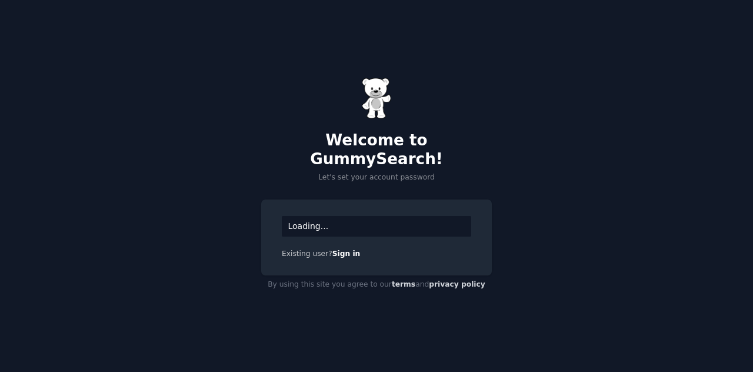 The image size is (753, 372). Describe the element at coordinates (307, 254) in the screenshot. I see `span: Existing user?` at that location.